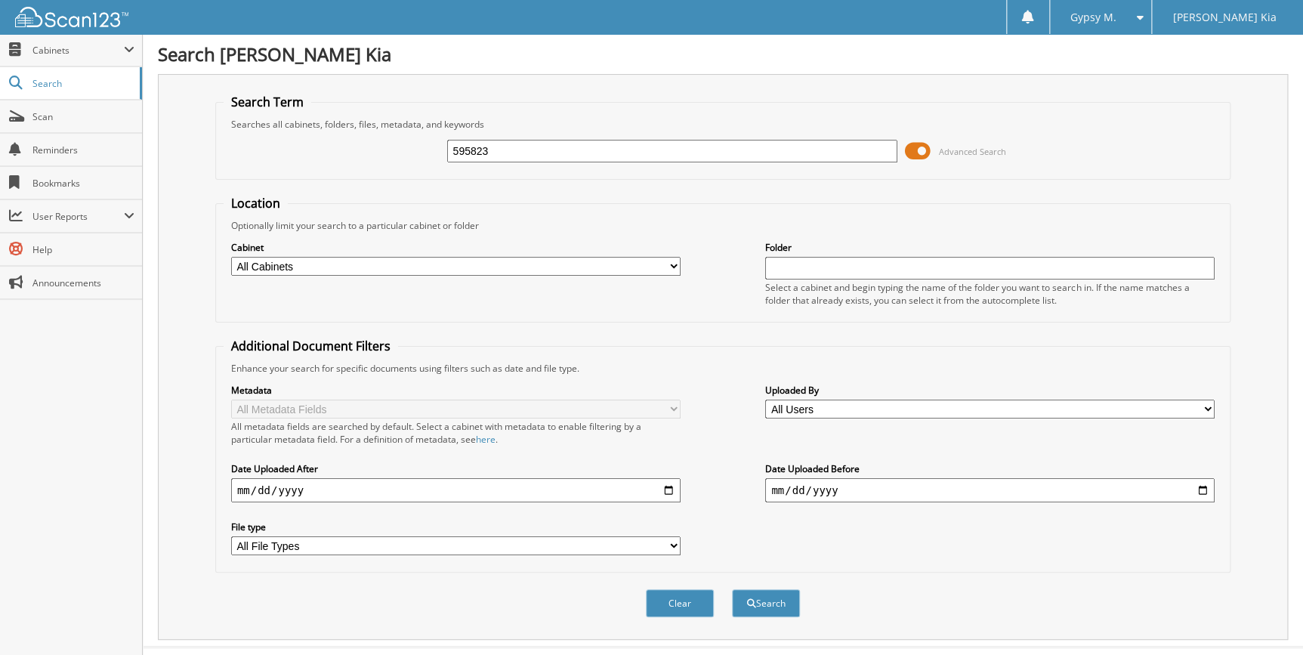 The height and width of the screenshot is (655, 1303). What do you see at coordinates (456, 468) in the screenshot?
I see `label: Date Uploaded After` at bounding box center [456, 468].